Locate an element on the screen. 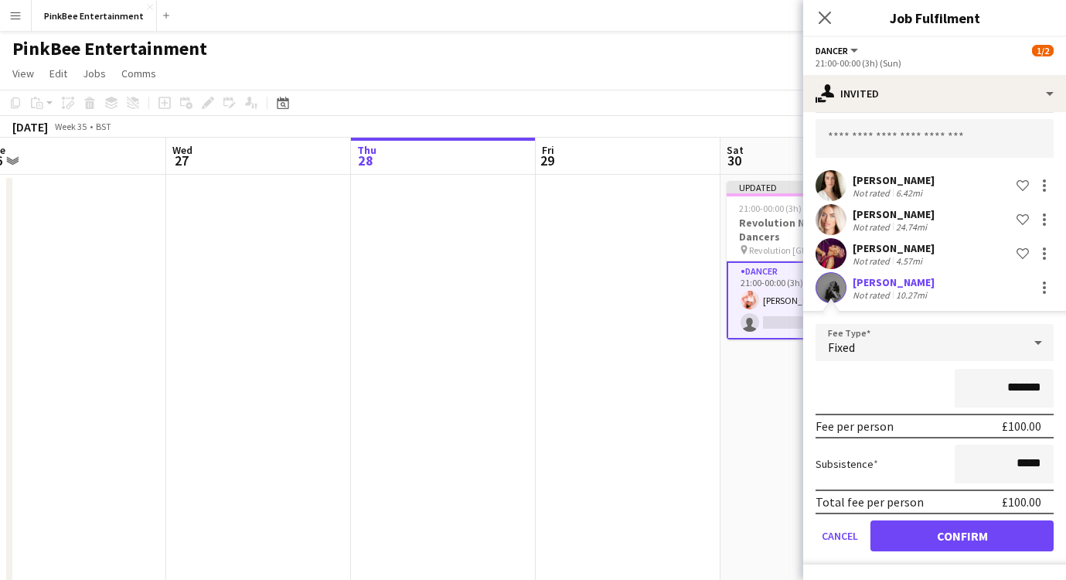 This screenshot has height=580, width=1066. span: Dancer is located at coordinates (832, 50).